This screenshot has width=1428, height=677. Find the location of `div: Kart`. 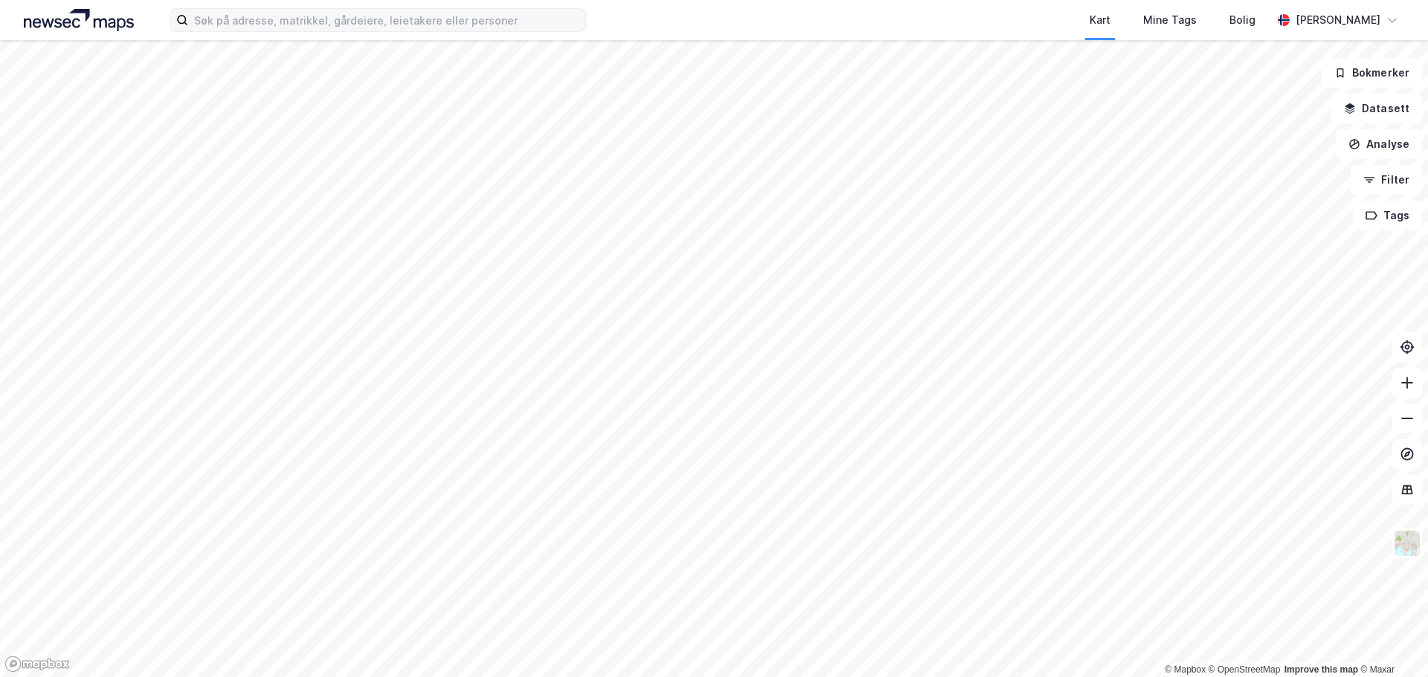

div: Kart is located at coordinates (1100, 20).